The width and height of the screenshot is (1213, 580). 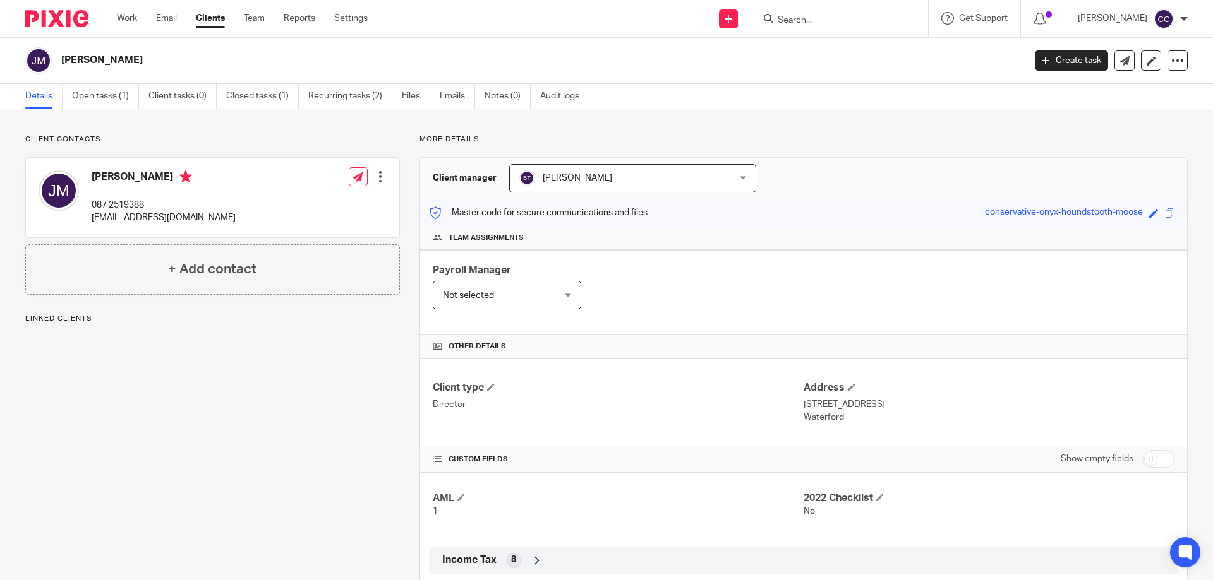 I want to click on span: 8, so click(x=513, y=560).